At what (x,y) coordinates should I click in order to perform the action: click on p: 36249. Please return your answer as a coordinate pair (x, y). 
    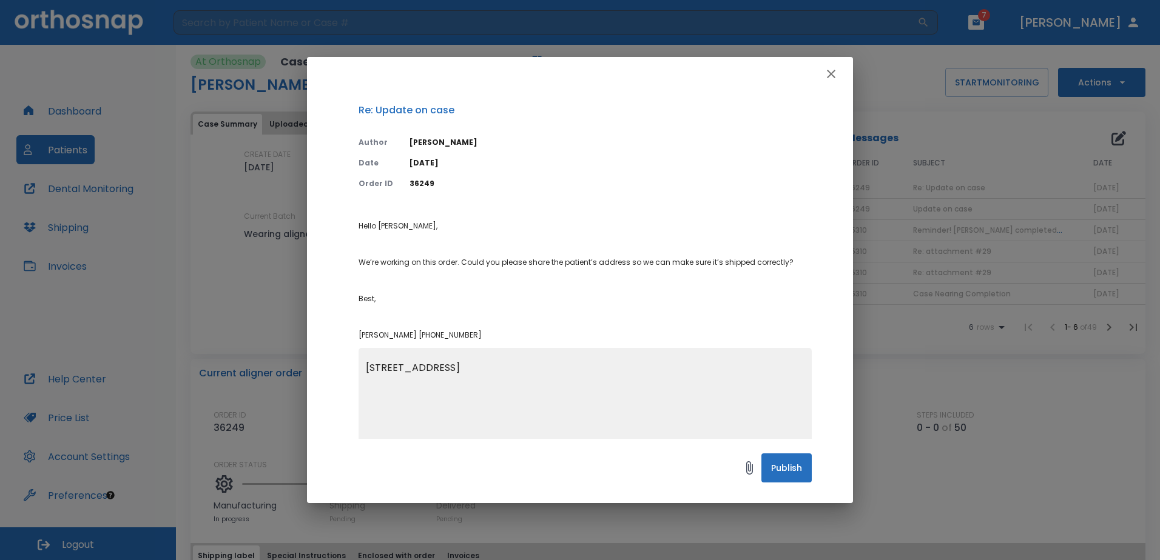
    Looking at the image, I should click on (610, 184).